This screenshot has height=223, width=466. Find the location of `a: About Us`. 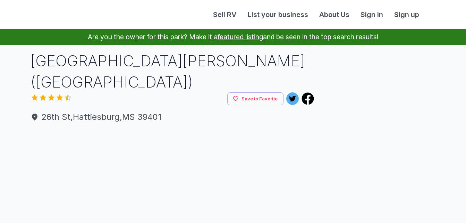

a: About Us is located at coordinates (334, 15).